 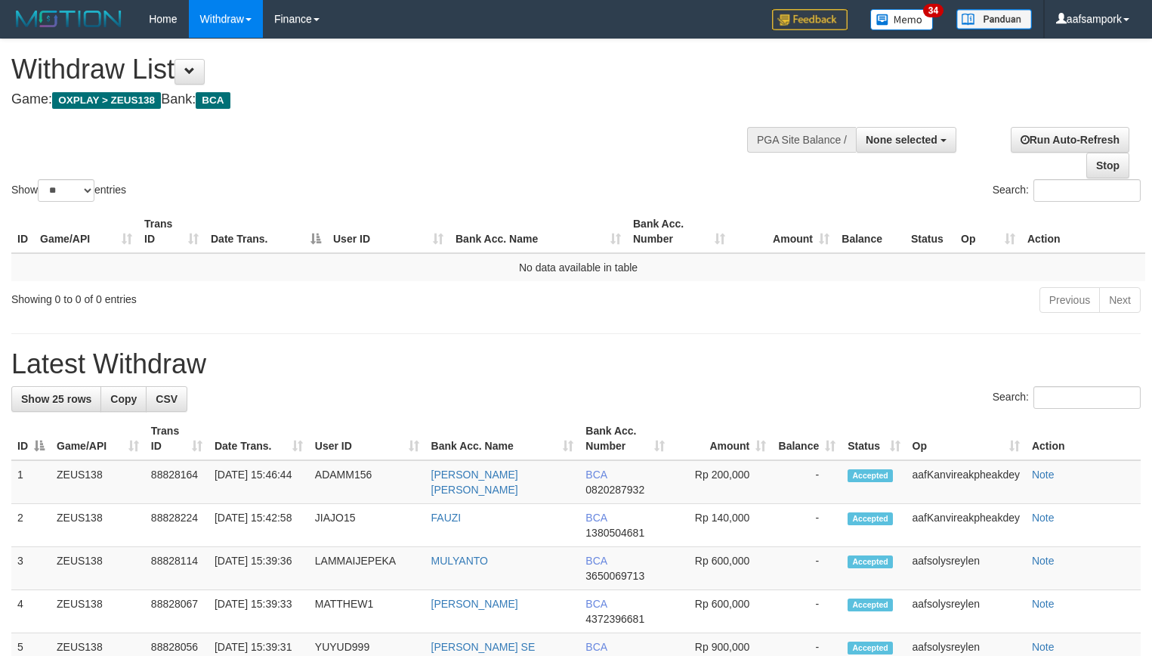 What do you see at coordinates (873, 438) in the screenshot?
I see `th: Status: activate to sort column ascending` at bounding box center [873, 438].